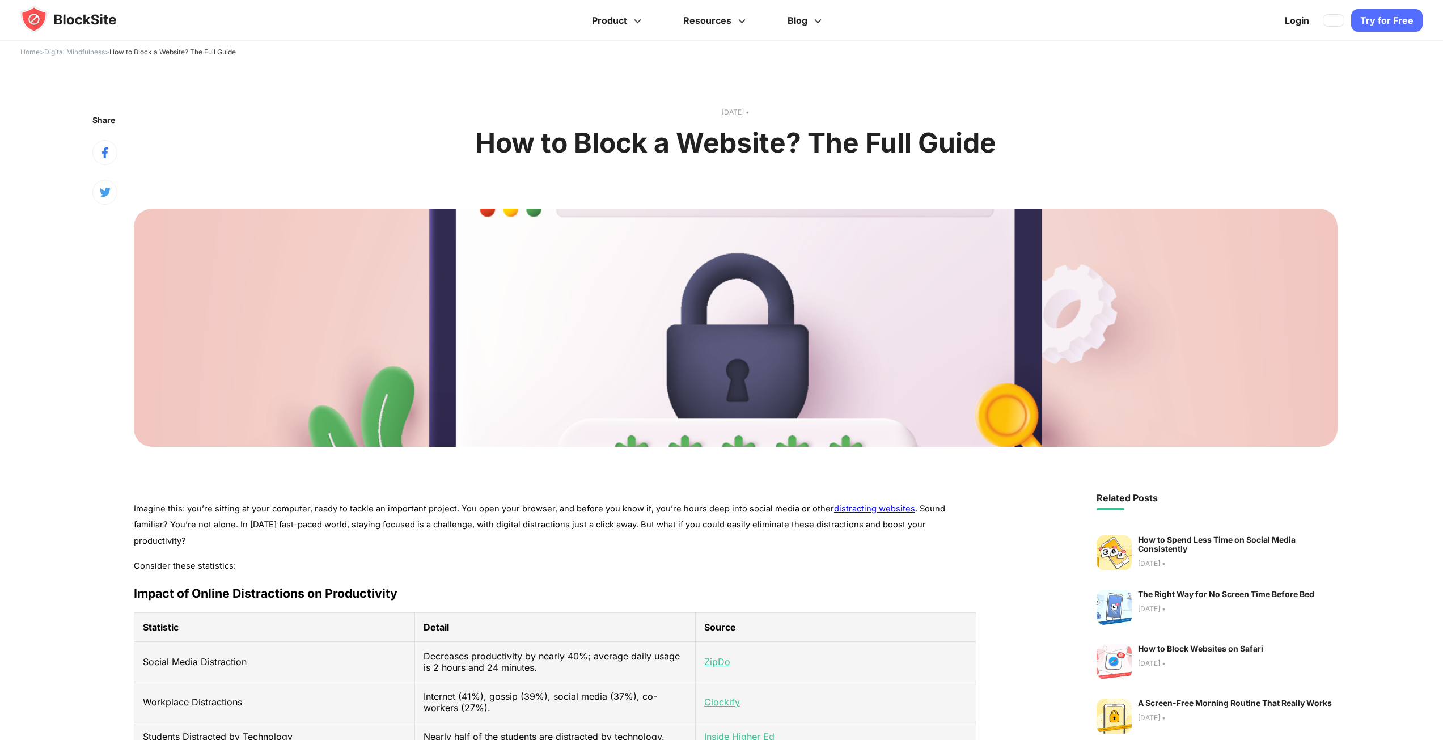 This screenshot has width=1443, height=740. What do you see at coordinates (1226, 594) in the screenshot?
I see `text: The Right Way for No Screen Time Before Bed` at bounding box center [1226, 594].